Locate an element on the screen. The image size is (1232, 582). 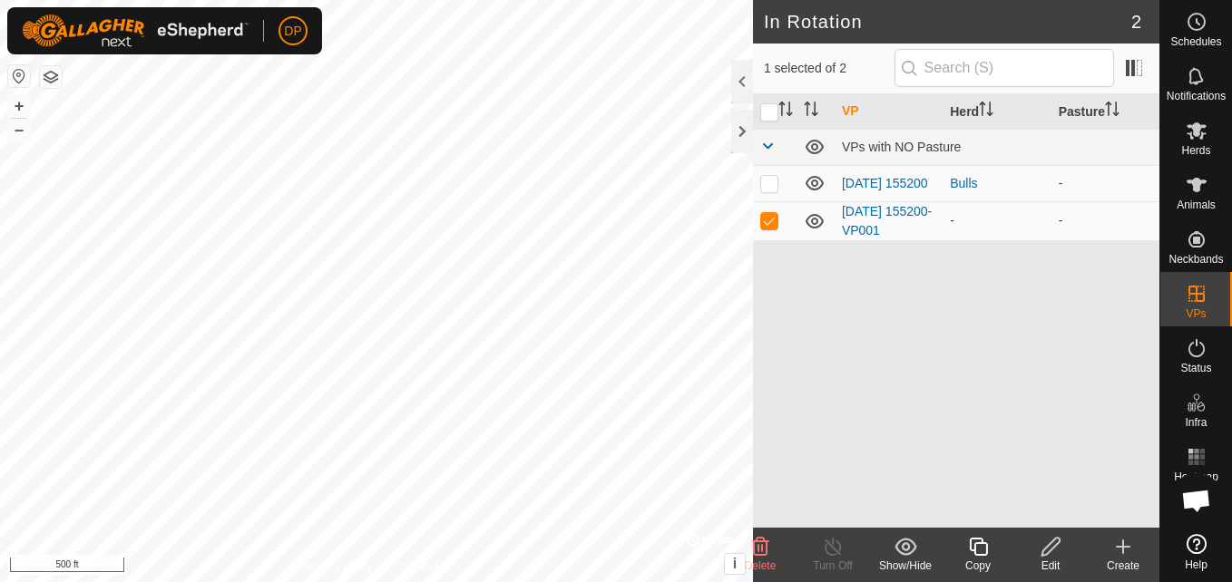
th: VP is located at coordinates (888, 112).